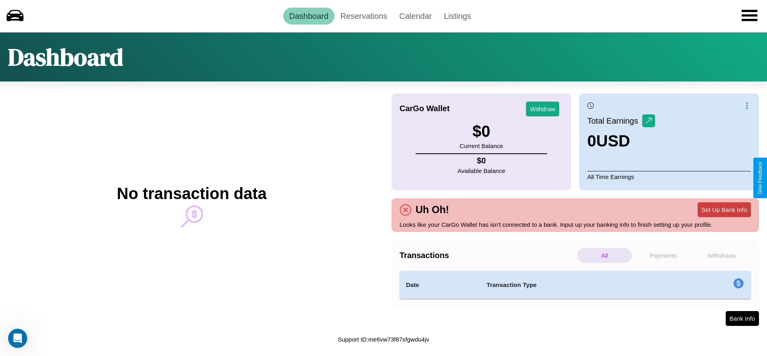 The image size is (767, 356). I want to click on h3: $ 0, so click(481, 131).